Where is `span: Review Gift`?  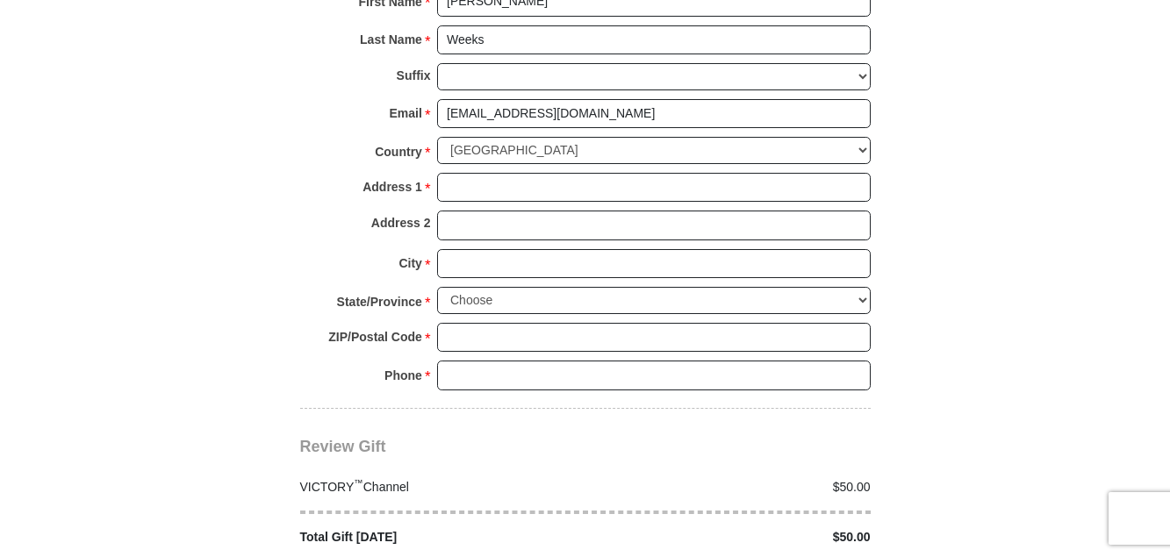 span: Review Gift is located at coordinates (343, 447).